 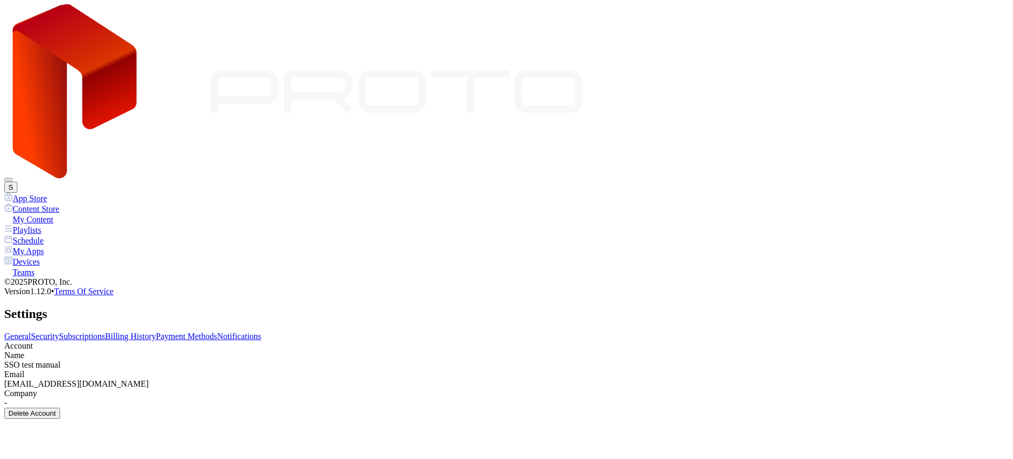 I want to click on div: Content Store, so click(x=507, y=208).